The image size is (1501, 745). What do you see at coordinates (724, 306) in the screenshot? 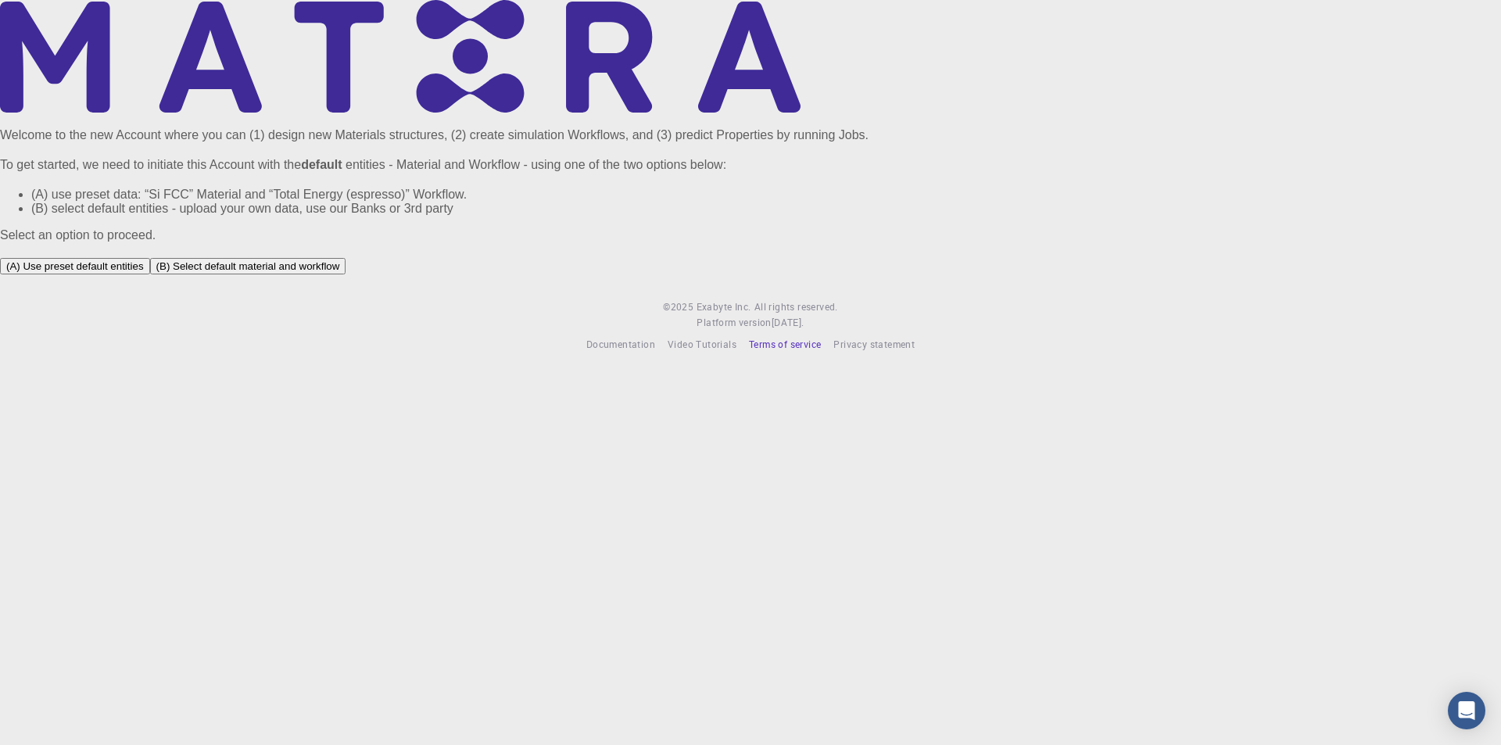
I see `span: Exabyte Inc.` at bounding box center [724, 306].